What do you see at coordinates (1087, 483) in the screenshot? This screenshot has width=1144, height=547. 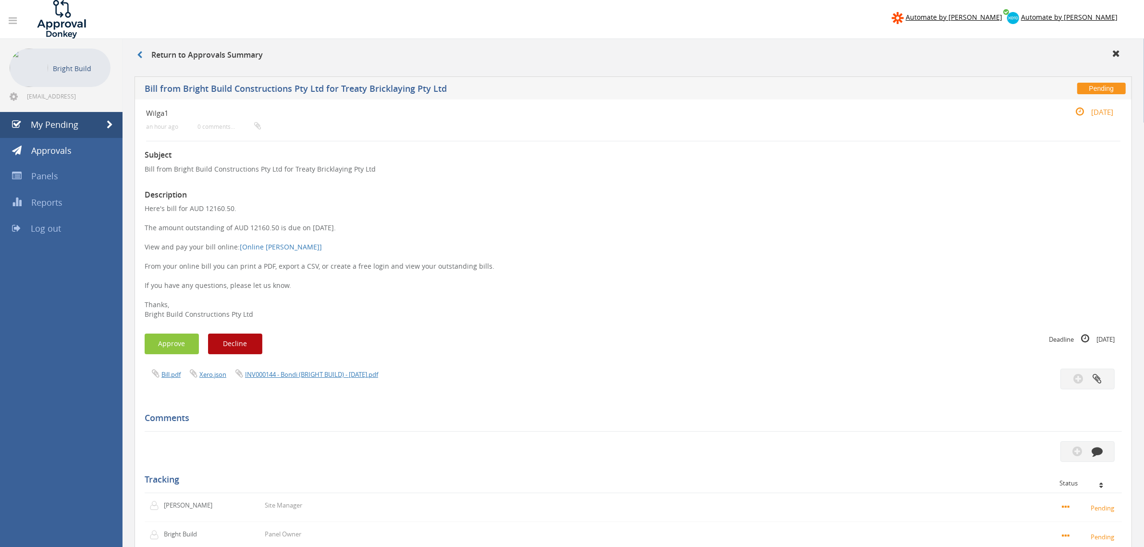 I see `div: Status` at bounding box center [1087, 483].